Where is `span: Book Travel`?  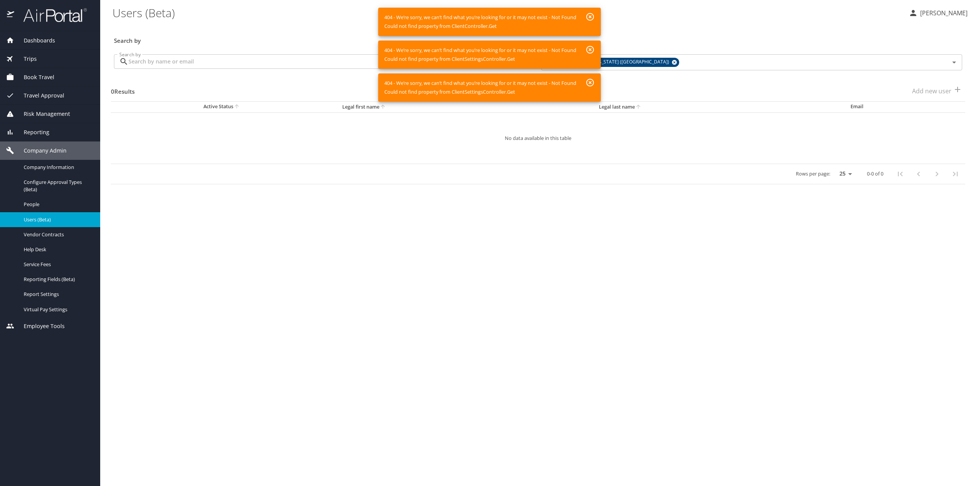
span: Book Travel is located at coordinates (34, 77).